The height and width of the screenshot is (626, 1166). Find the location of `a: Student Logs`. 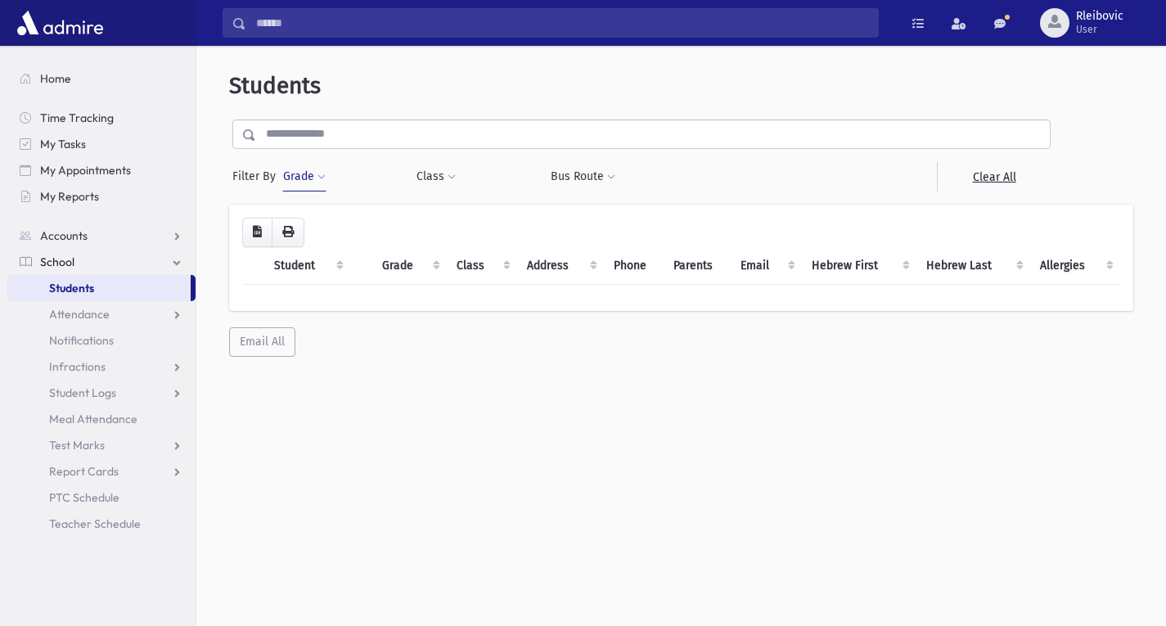

a: Student Logs is located at coordinates (101, 393).